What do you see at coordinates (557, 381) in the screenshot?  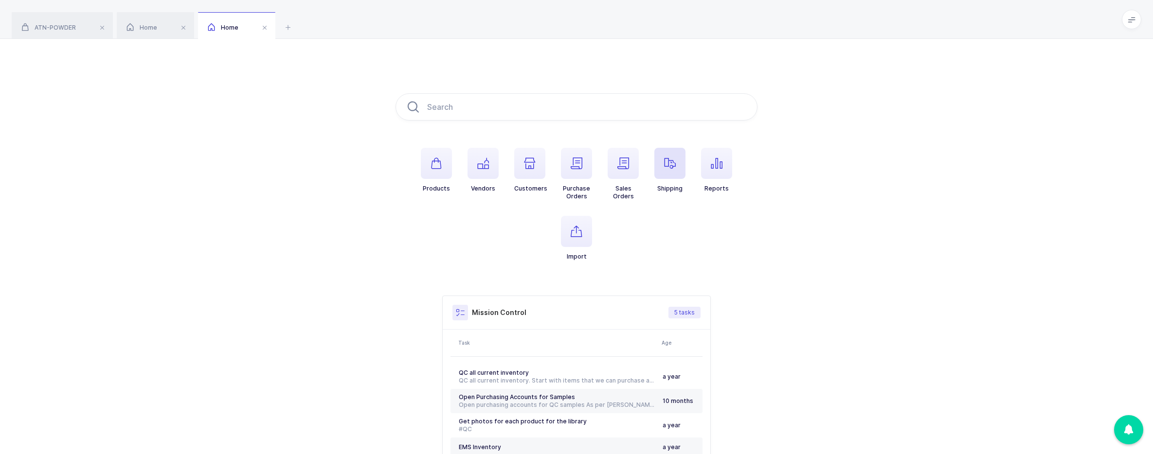 I see `div: QC all current inventory. Start with items that we can purchase a sample from Schein. #[GEOGRAPHI...` at bounding box center [557, 381].